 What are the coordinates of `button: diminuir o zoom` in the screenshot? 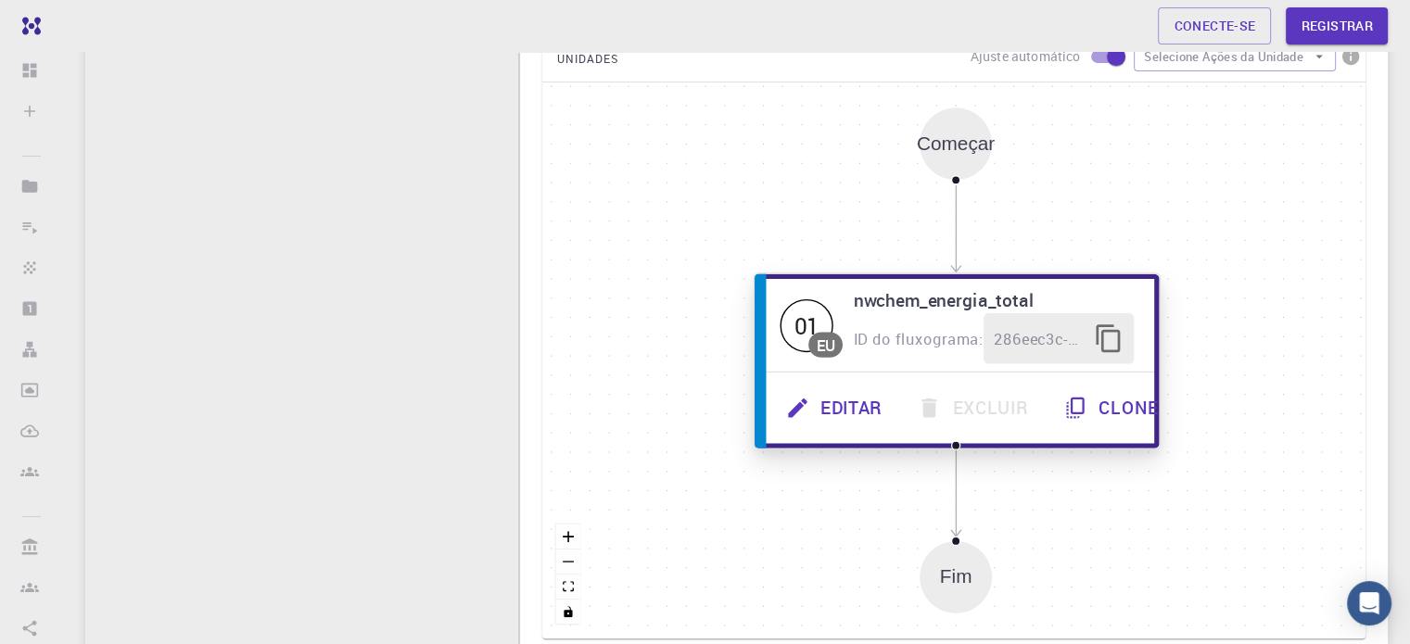 It's located at (568, 562).